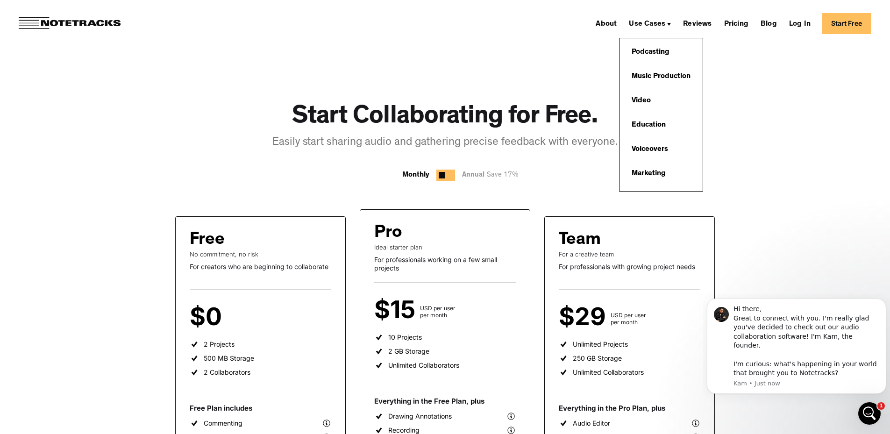 Image resolution: width=890 pixels, height=434 pixels. Describe the element at coordinates (641, 101) in the screenshot. I see `a: Video` at that location.